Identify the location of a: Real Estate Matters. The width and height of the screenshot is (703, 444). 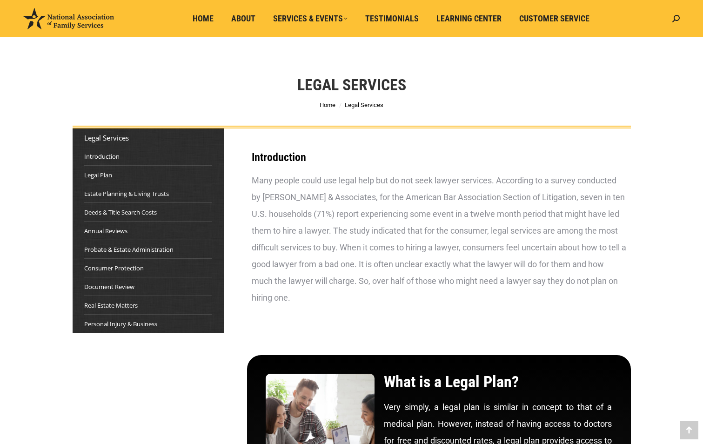
(111, 305).